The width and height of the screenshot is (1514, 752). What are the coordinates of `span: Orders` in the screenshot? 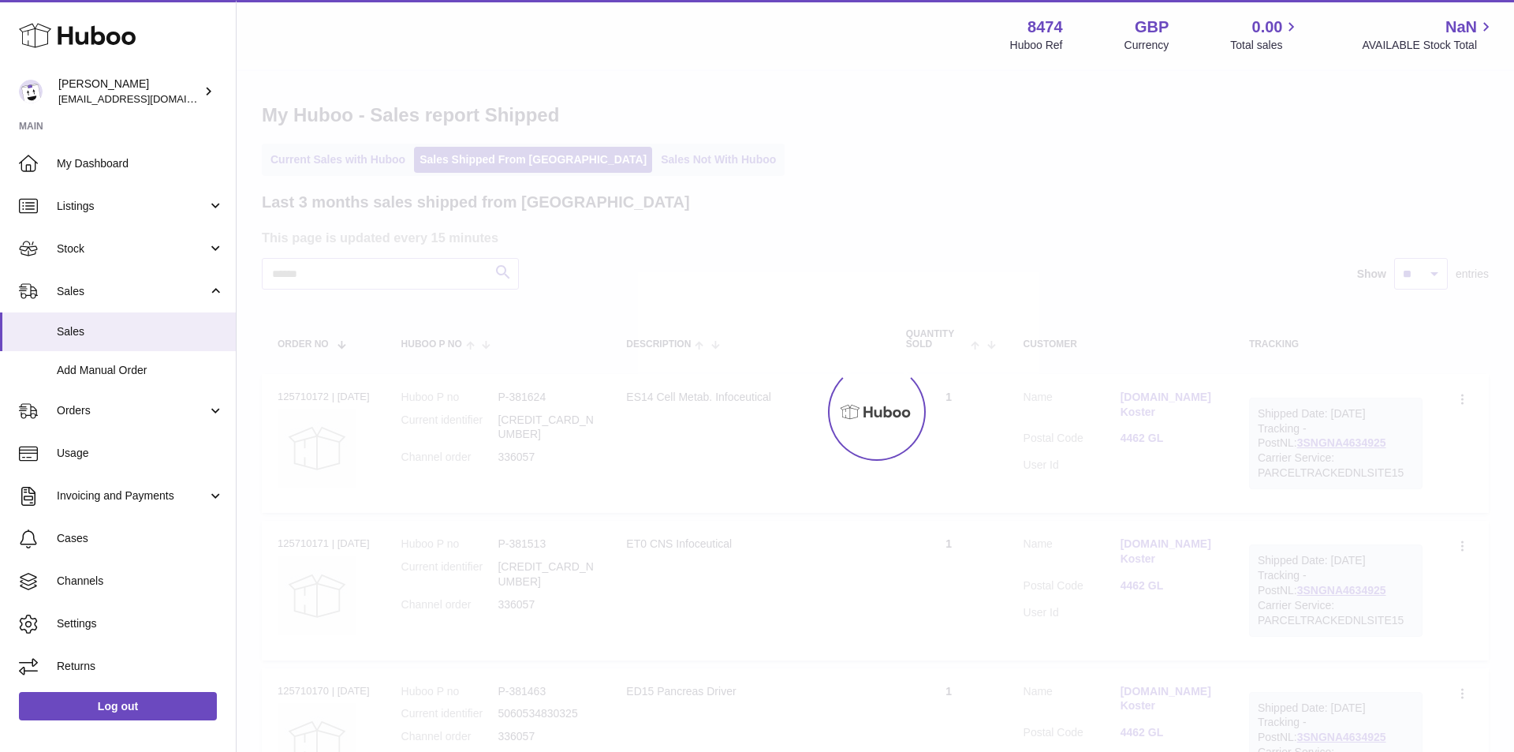 It's located at (132, 410).